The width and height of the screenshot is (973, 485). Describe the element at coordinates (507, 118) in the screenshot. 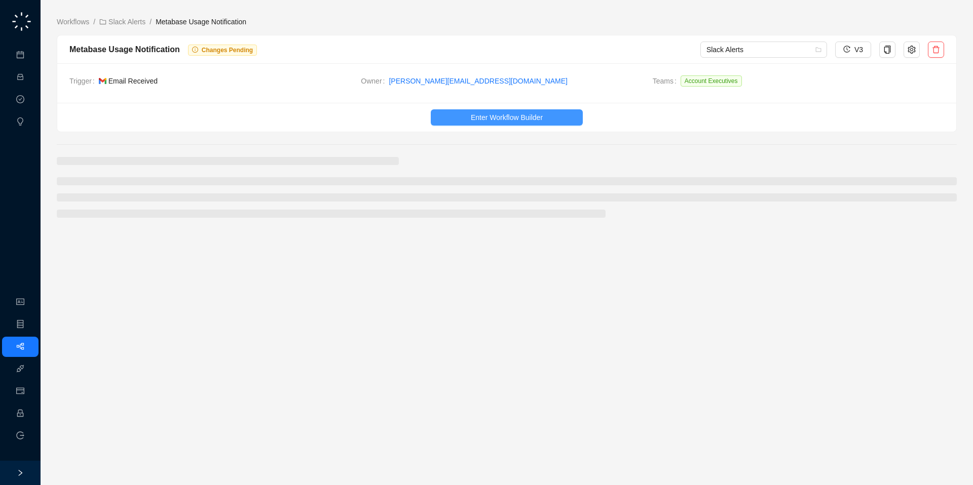

I see `a: Enter Workflow Builder` at that location.